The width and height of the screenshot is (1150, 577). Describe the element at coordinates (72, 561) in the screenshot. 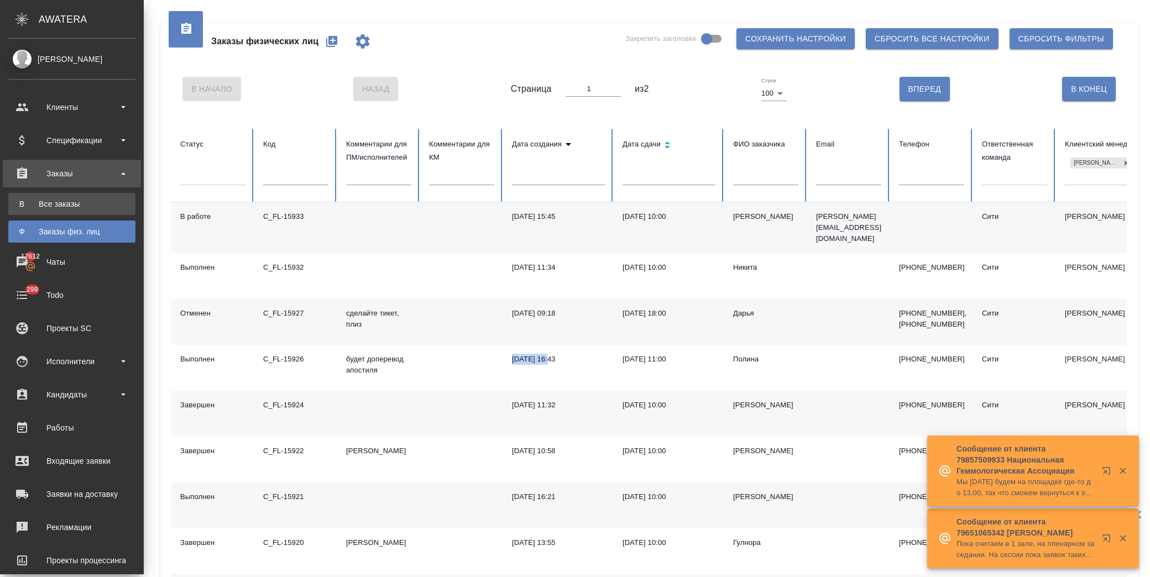

I see `div: Проекты процессинга` at that location.